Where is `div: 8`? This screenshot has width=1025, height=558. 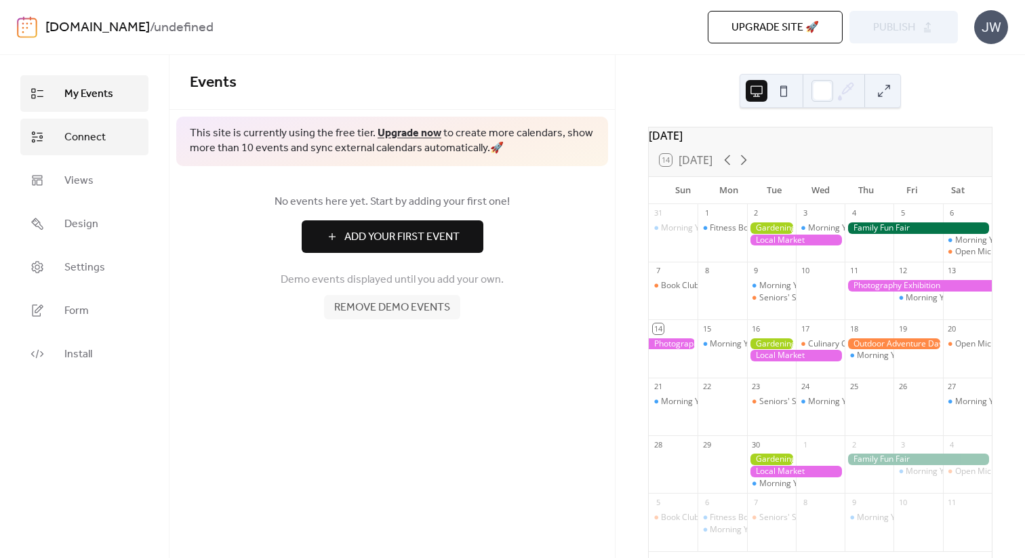 div: 8 is located at coordinates (706, 270).